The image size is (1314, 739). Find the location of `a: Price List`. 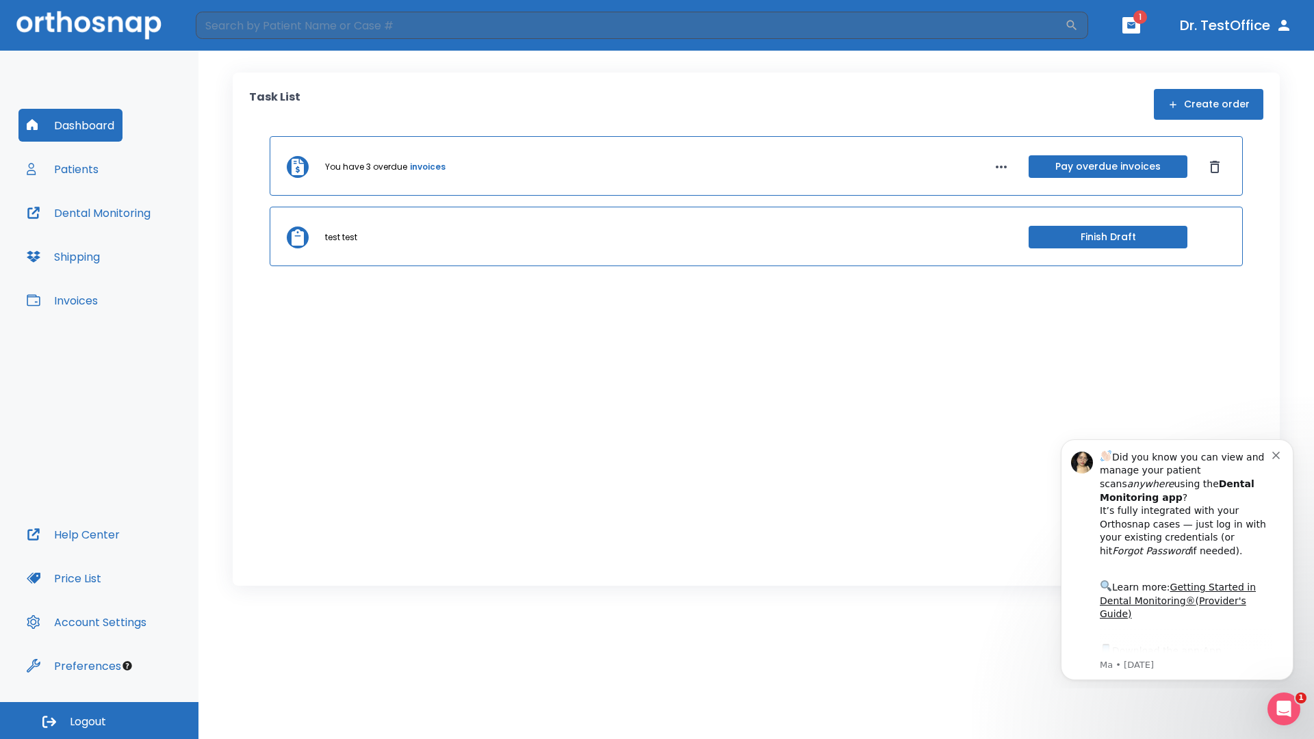

a: Price List is located at coordinates (64, 578).